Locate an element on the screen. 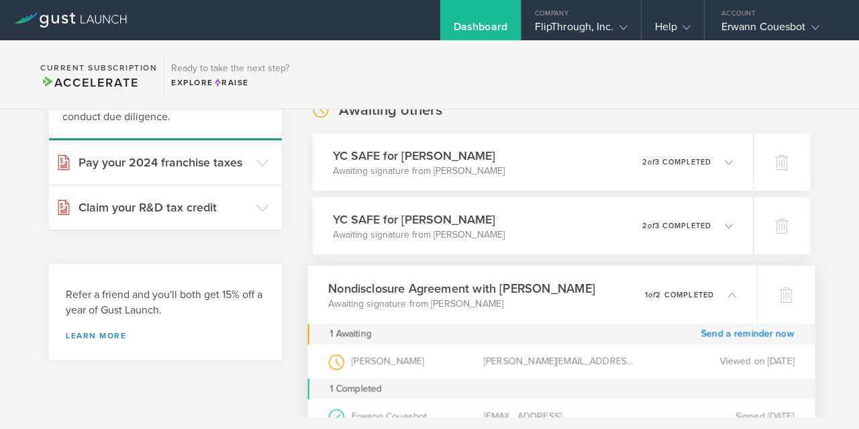 This screenshot has height=429, width=859. div: Erwann Couesbot is located at coordinates (778, 30).